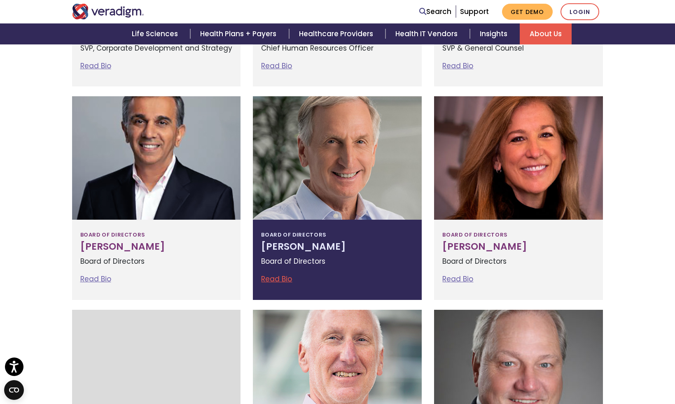  What do you see at coordinates (108, 12) in the screenshot?
I see `img: Veradigm logo` at bounding box center [108, 12].